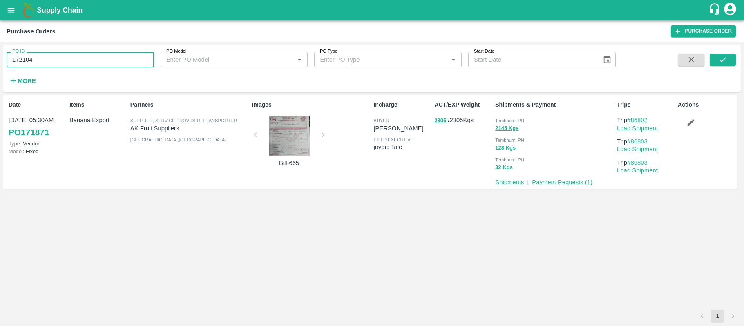 The height and width of the screenshot is (326, 744). I want to click on label: PO Type, so click(329, 51).